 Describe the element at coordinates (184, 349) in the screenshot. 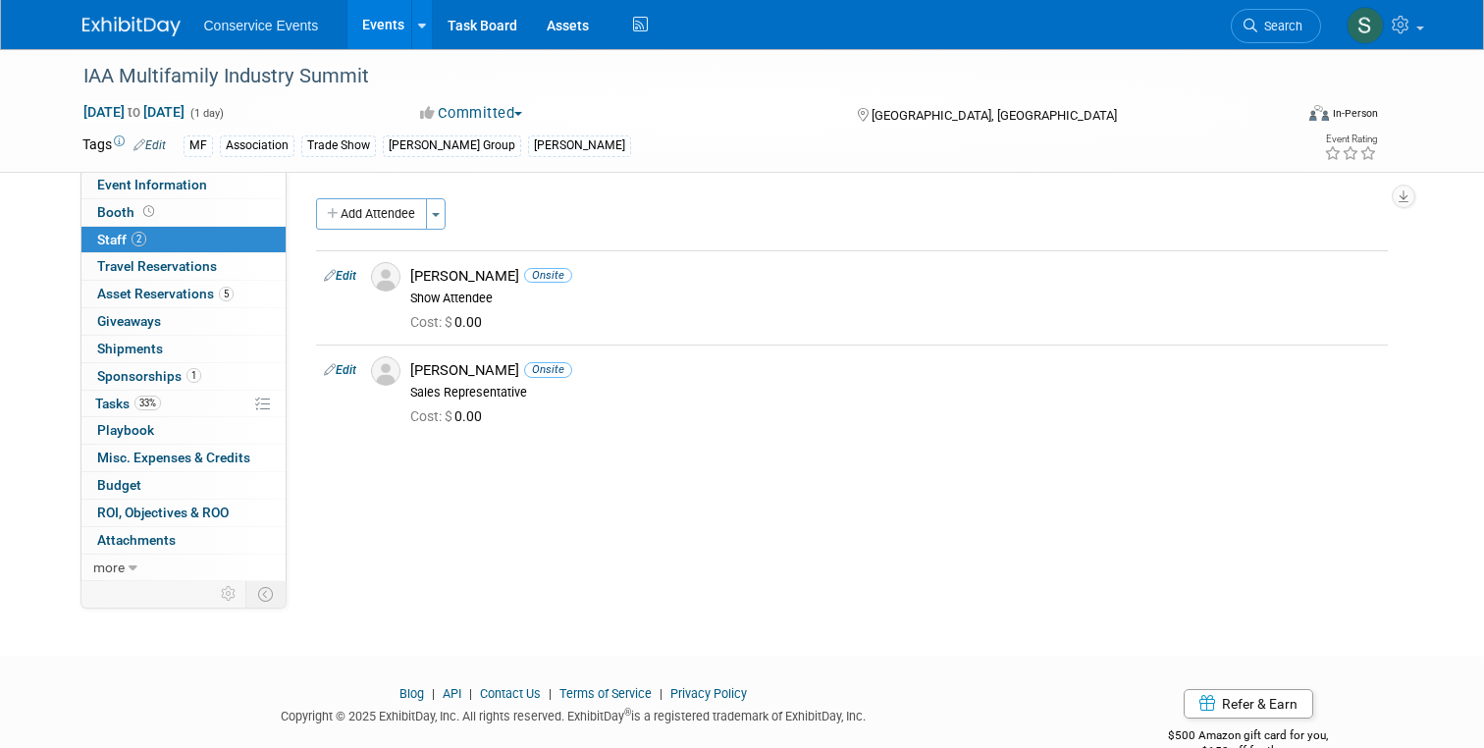

I see `a: Shipments` at that location.